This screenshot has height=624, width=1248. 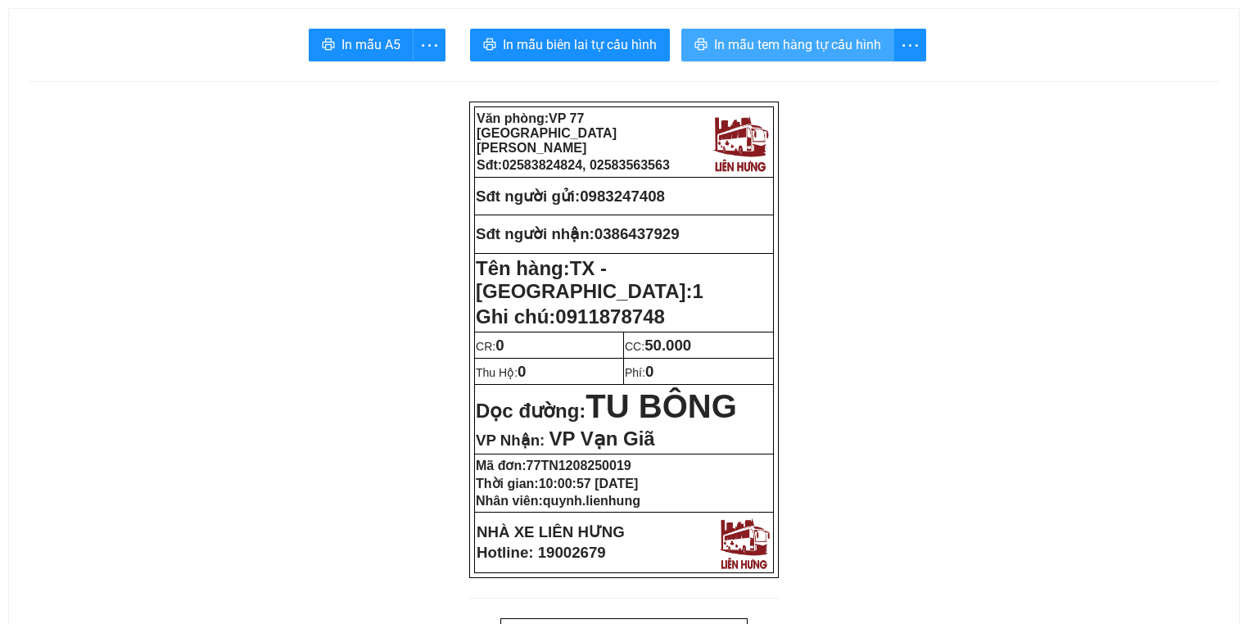 I want to click on button: printerIn mẫu biên lai tự cấu hình, so click(x=570, y=45).